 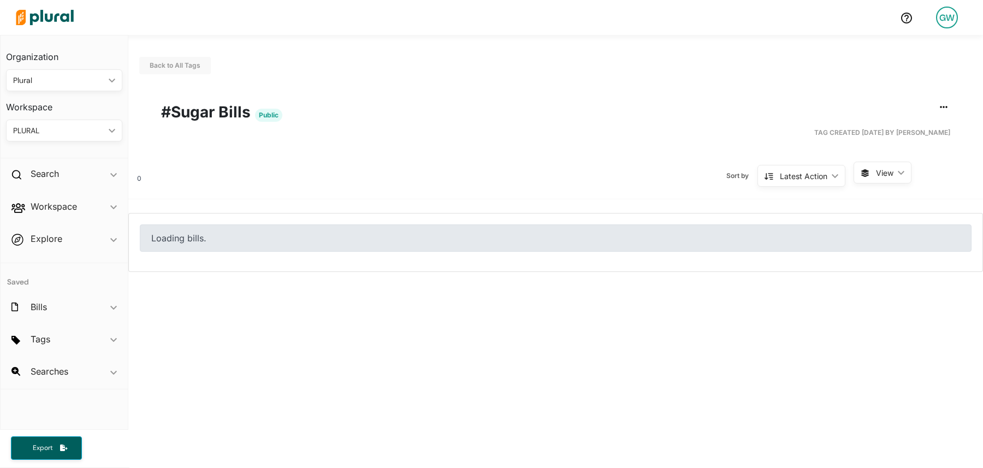 What do you see at coordinates (175, 65) in the screenshot?
I see `a: Back to All Tags` at bounding box center [175, 65].